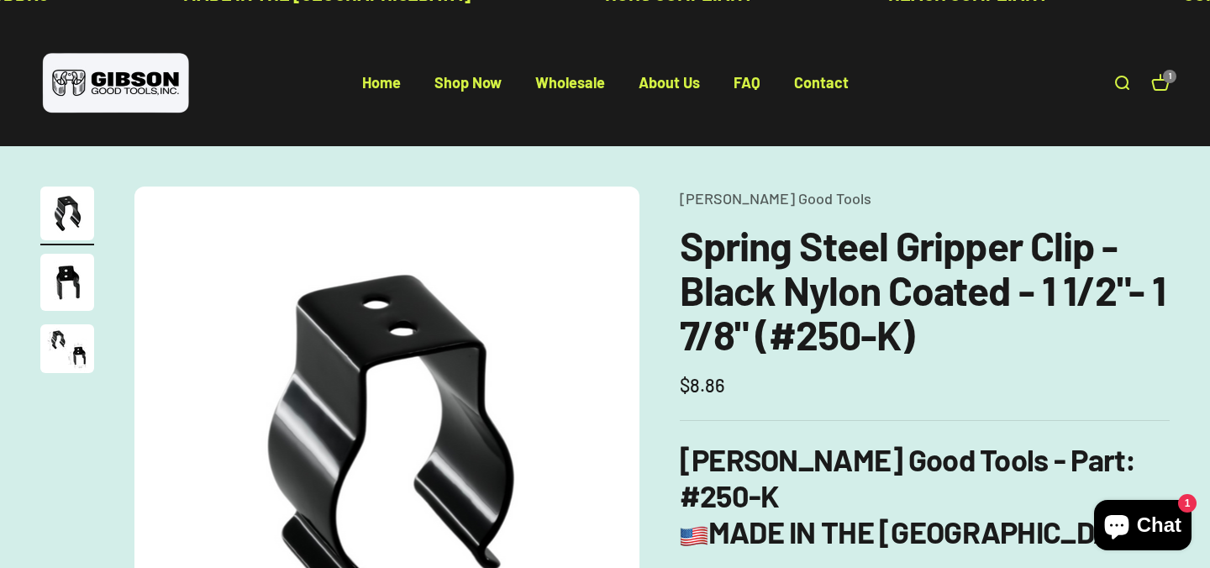  I want to click on a: FAQ, so click(747, 83).